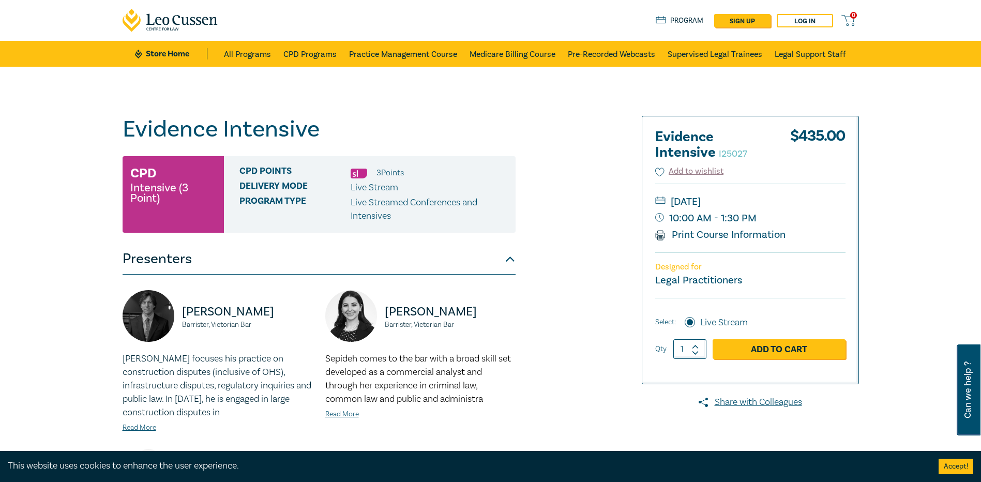 Image resolution: width=981 pixels, height=482 pixels. What do you see at coordinates (403, 54) in the screenshot?
I see `a: Practice Management Course` at bounding box center [403, 54].